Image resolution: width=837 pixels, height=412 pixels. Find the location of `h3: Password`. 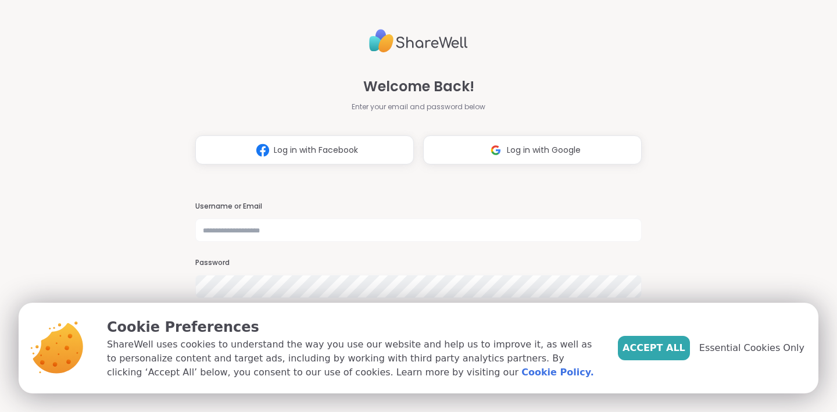

h3: Password is located at coordinates (418, 263).